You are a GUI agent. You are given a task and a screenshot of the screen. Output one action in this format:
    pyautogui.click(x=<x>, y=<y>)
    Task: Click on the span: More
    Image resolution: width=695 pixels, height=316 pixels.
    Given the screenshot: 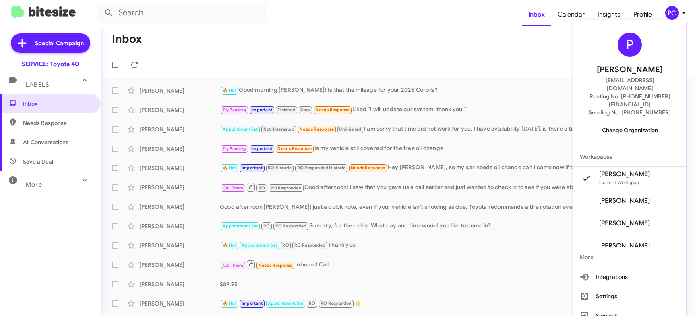 What is the action you would take?
    pyautogui.click(x=630, y=257)
    